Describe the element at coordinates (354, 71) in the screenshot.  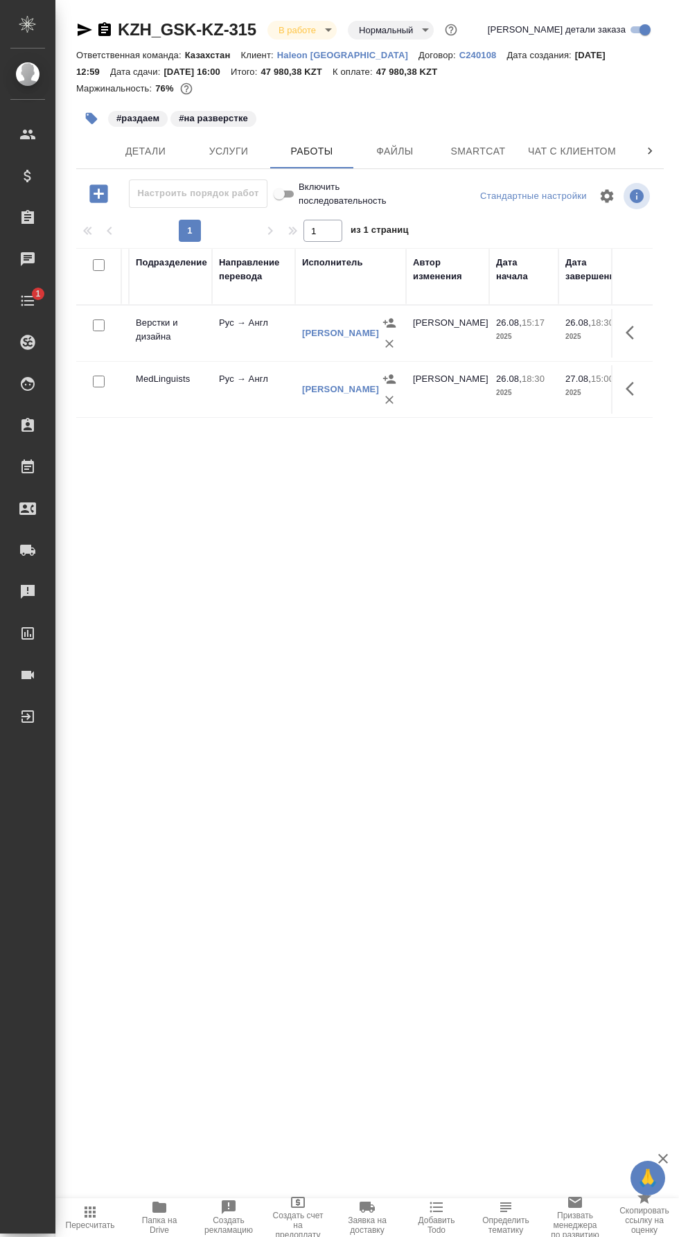
I see `p: К оплате:` at that location.